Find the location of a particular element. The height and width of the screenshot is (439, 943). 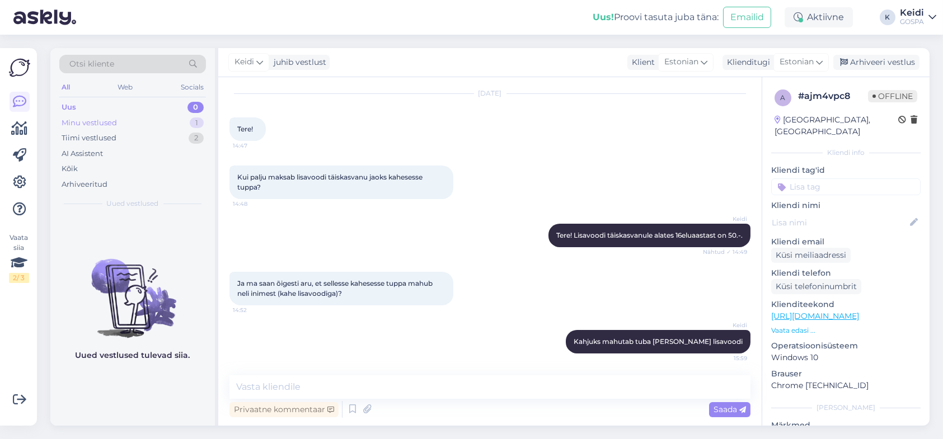

div: 1 is located at coordinates (197, 123).